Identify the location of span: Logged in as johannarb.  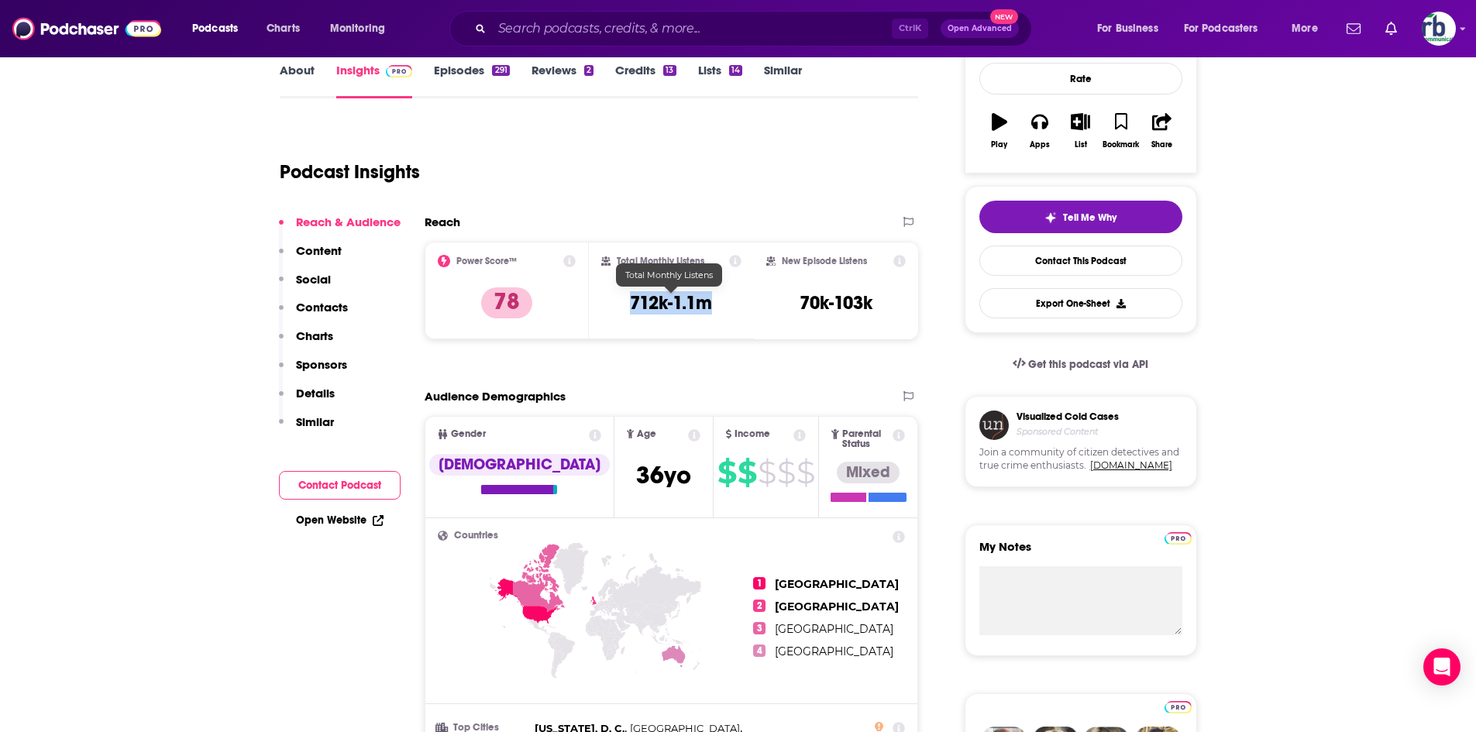
(1439, 29).